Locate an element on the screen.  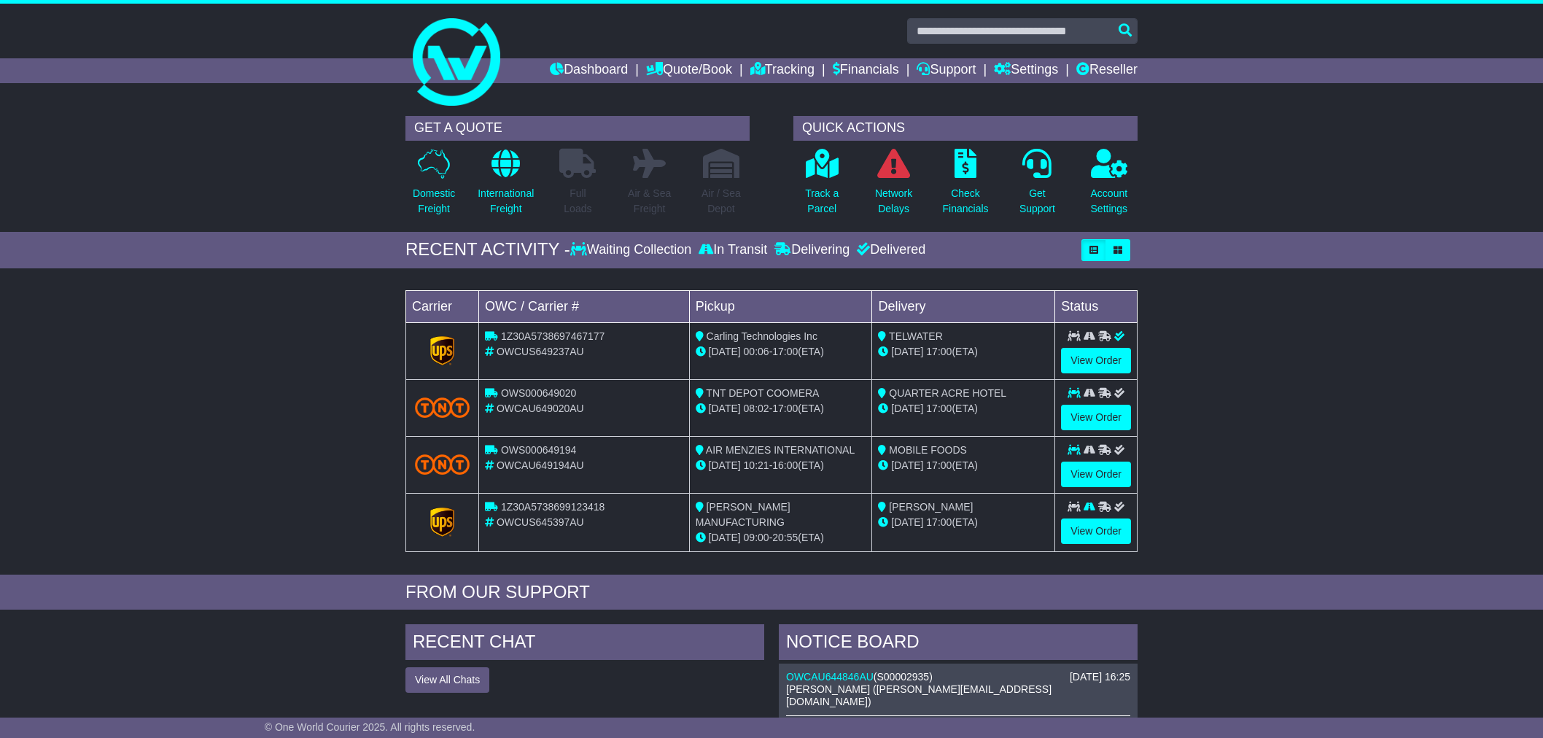
a: OWCAU644846AU is located at coordinates (830, 677).